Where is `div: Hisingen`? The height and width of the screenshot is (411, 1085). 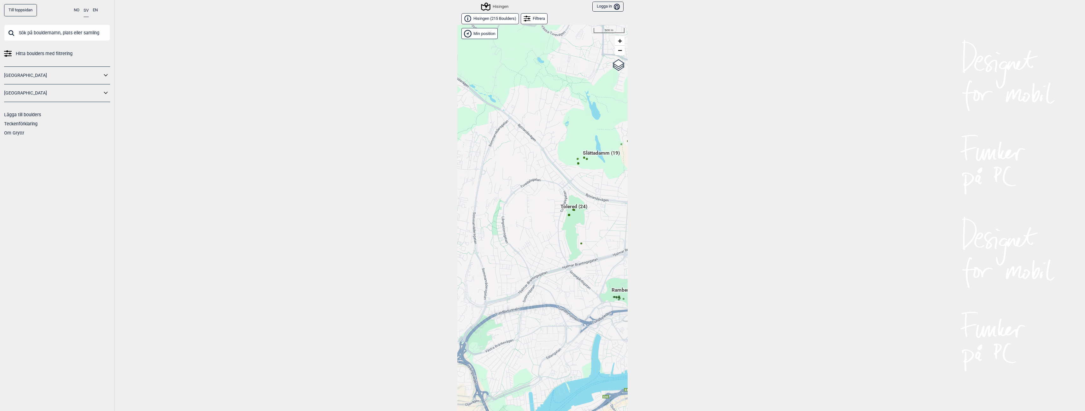
div: Hisingen is located at coordinates (495, 7).